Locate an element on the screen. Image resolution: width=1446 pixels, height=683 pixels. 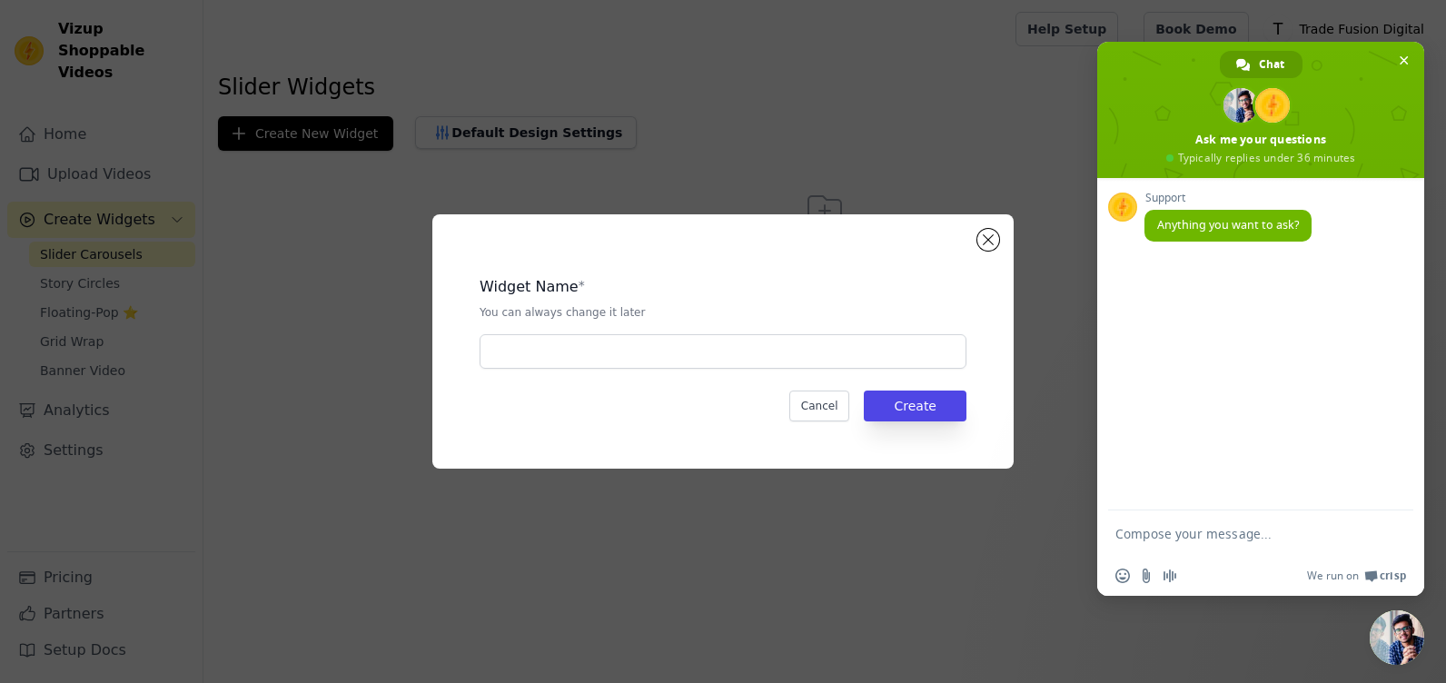
textarea: Compose your message... is located at coordinates (1243, 533).